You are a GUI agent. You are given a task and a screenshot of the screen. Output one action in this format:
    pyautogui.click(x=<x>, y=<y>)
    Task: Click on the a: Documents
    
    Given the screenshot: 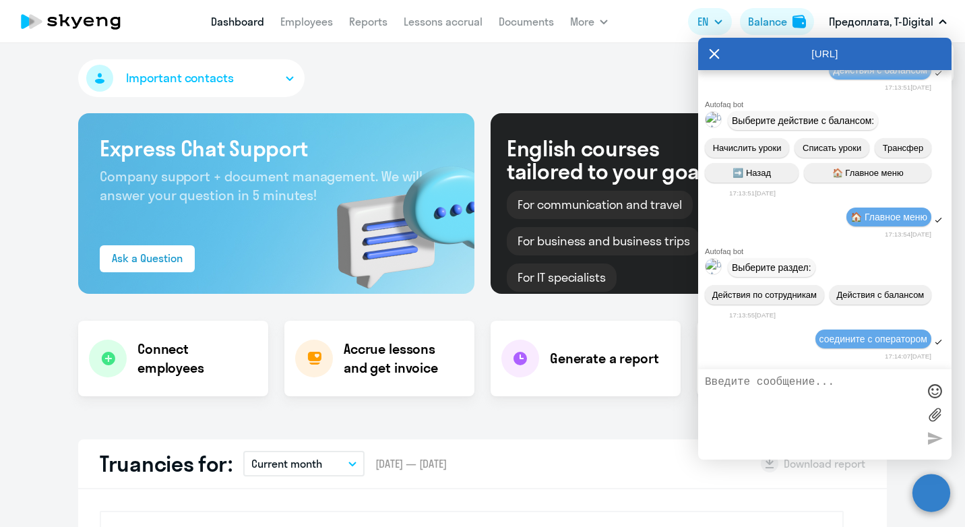 What is the action you would take?
    pyautogui.click(x=526, y=22)
    